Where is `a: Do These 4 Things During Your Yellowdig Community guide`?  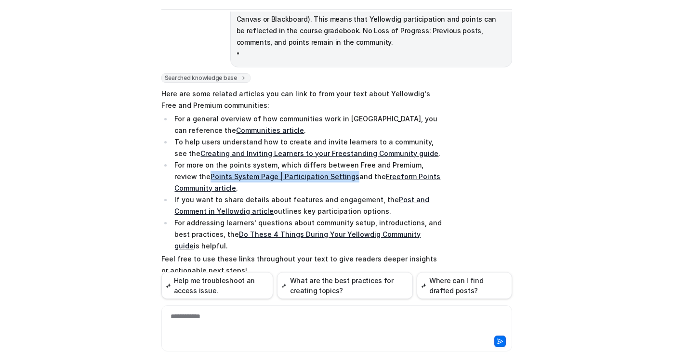
a: Do These 4 Things During Your Yellowdig Community guide is located at coordinates (297, 240).